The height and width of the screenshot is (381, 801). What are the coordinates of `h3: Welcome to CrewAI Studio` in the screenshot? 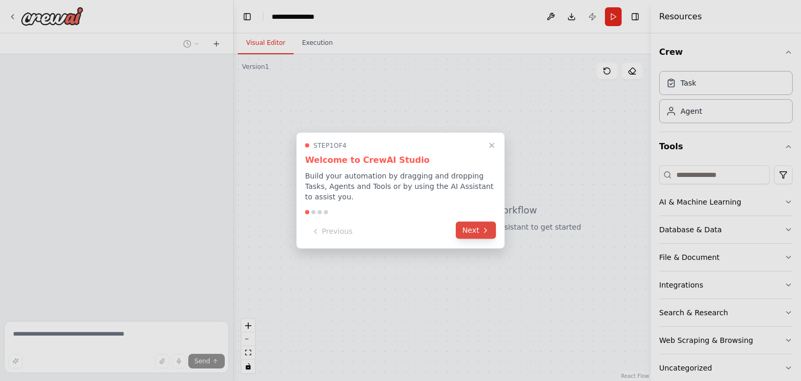 It's located at (401, 160).